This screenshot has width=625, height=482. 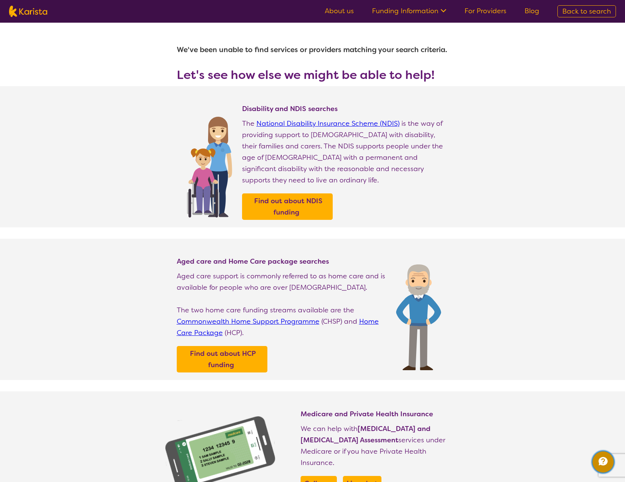 What do you see at coordinates (345, 109) in the screenshot?
I see `h4: Disability and NDIS searches` at bounding box center [345, 109].